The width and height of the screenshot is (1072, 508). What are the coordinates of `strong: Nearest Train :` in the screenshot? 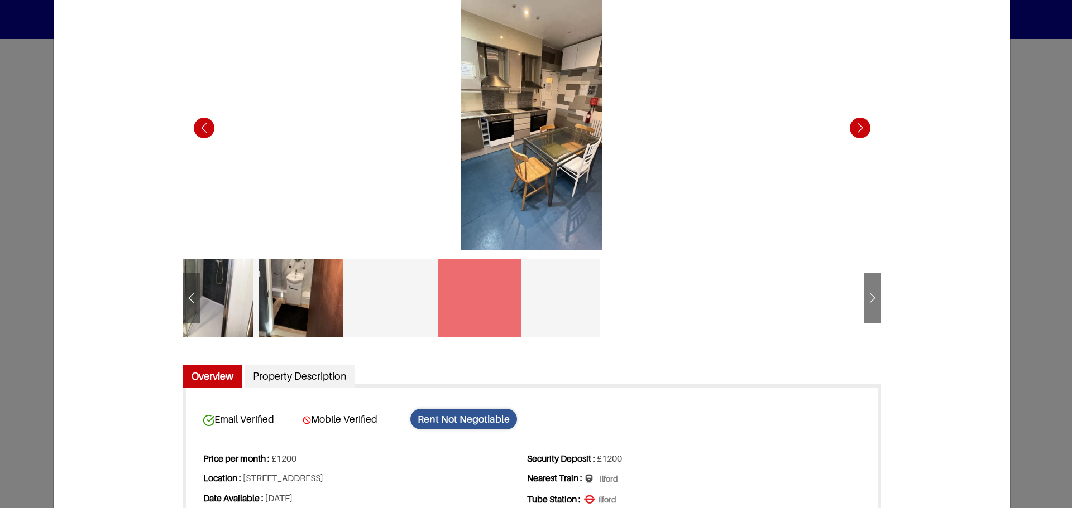 It's located at (554, 478).